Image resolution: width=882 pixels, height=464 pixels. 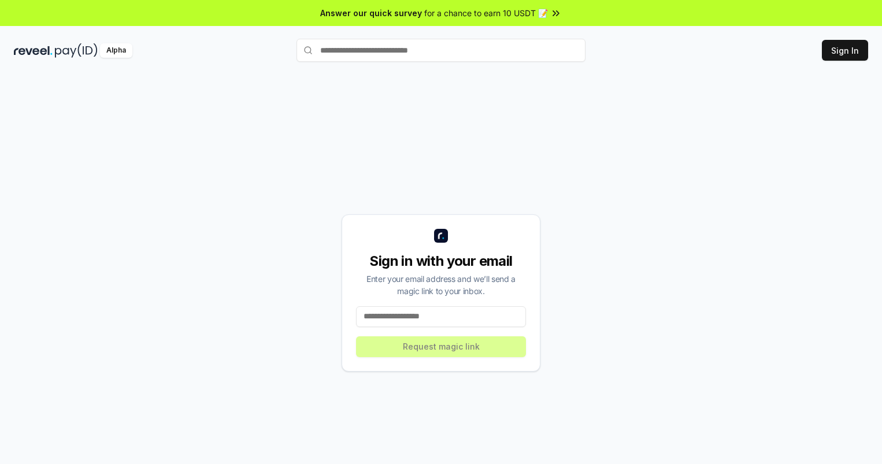 I want to click on button: Sign In, so click(x=845, y=50).